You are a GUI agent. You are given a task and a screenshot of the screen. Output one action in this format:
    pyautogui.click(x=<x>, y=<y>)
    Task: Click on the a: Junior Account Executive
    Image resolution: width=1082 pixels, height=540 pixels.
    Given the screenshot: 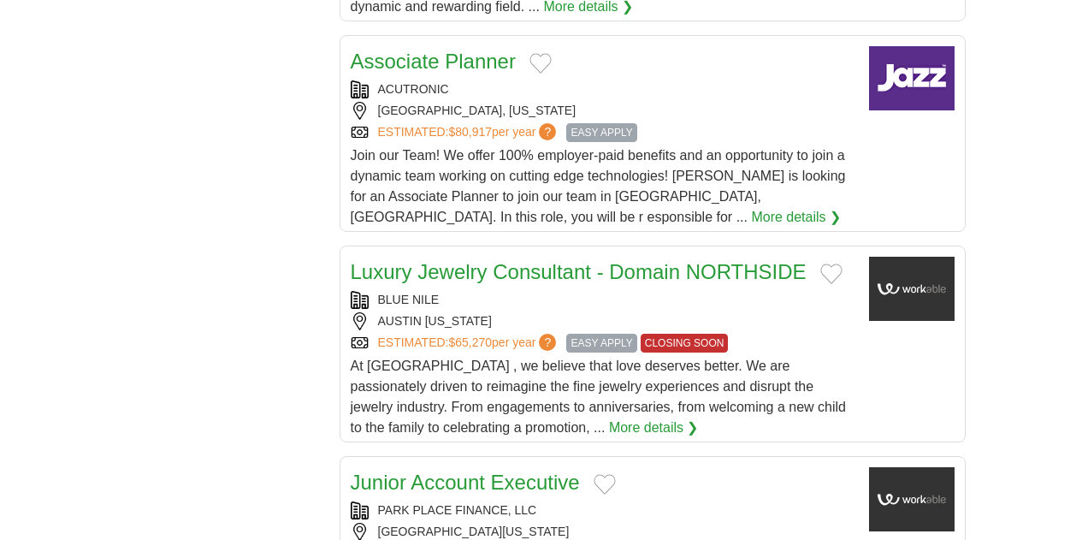 What is the action you would take?
    pyautogui.click(x=465, y=482)
    